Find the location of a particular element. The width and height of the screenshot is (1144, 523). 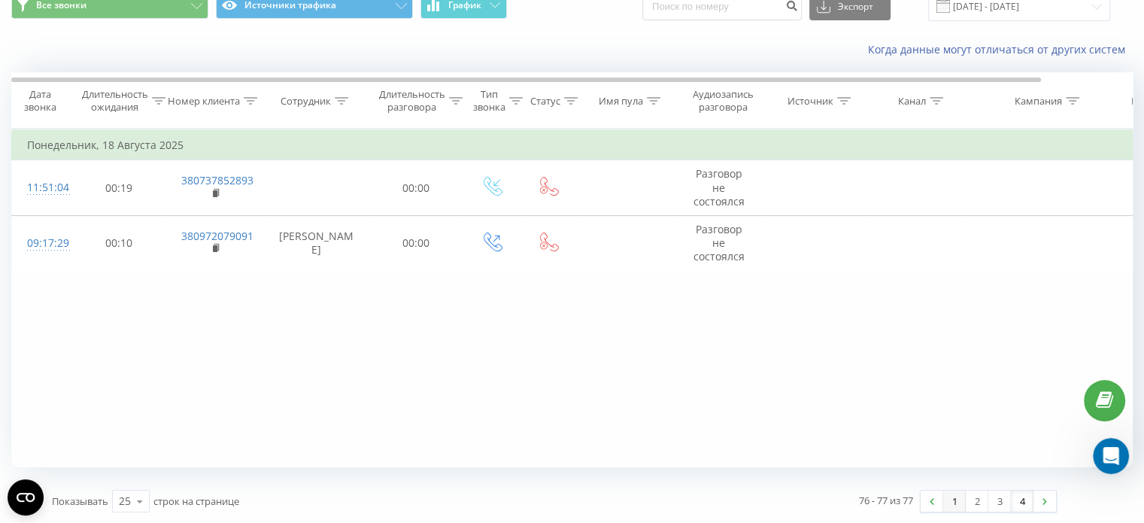

button: Главная is located at coordinates (250, 20).